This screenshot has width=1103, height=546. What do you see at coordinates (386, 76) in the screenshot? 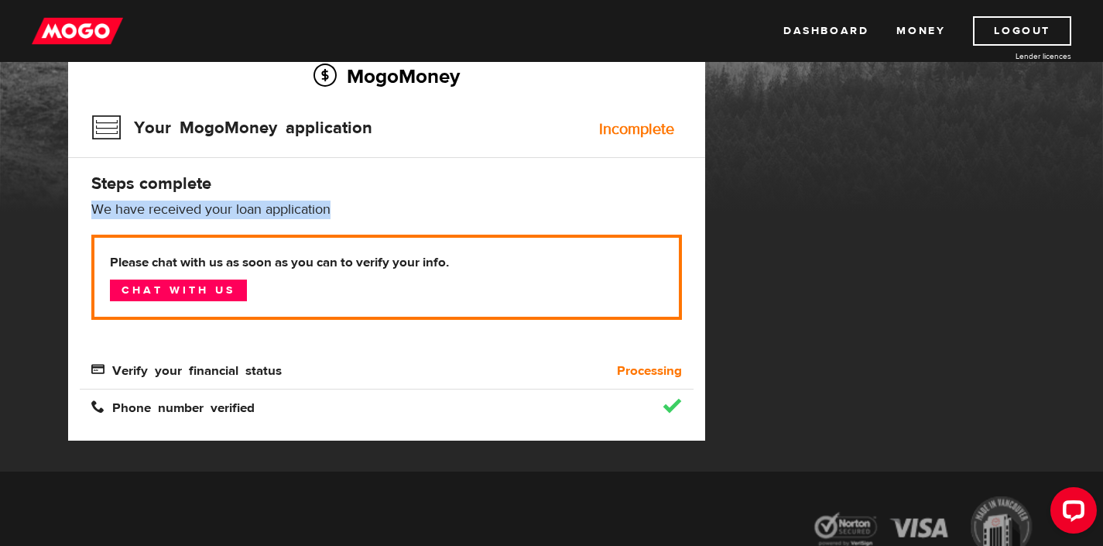
I see `h2: MogoMoney` at bounding box center [386, 76].